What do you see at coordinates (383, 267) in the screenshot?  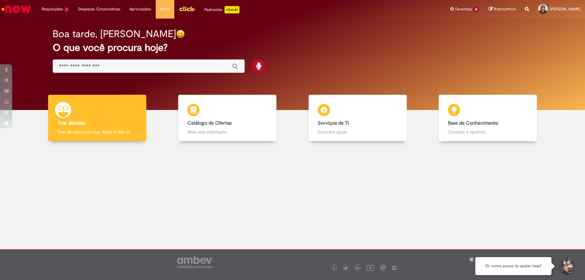 I see `img: logo_footer_workplace.png` at bounding box center [383, 267].